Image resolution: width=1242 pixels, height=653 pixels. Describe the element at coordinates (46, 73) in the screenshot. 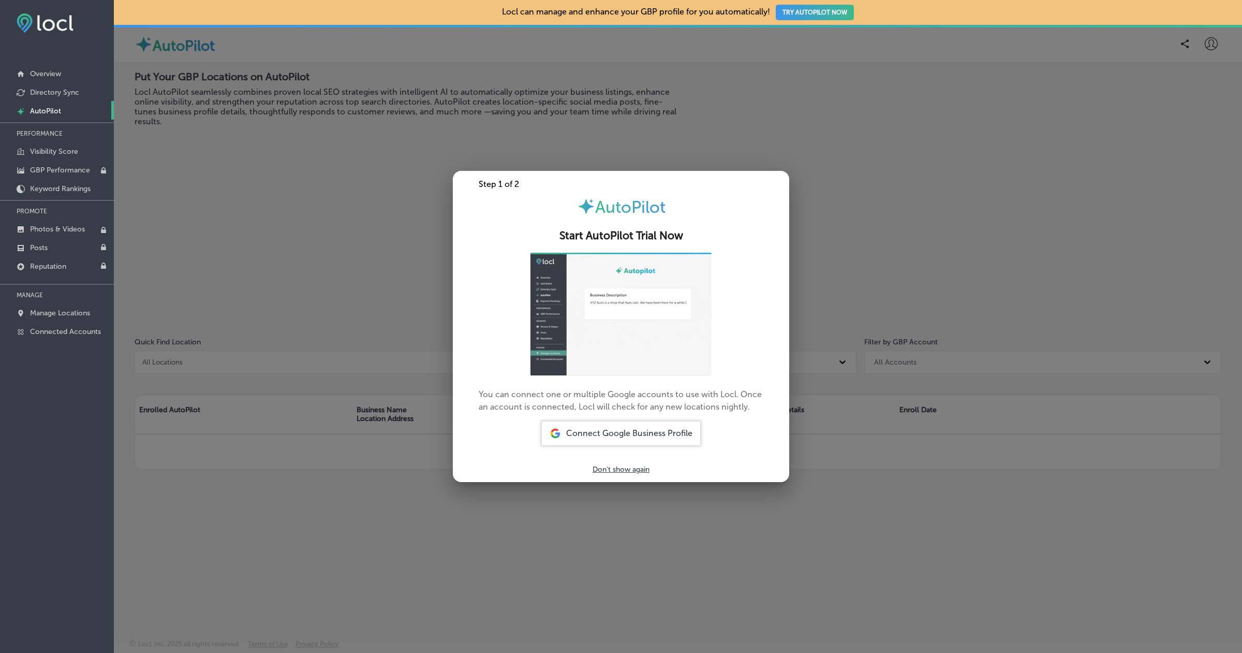

I see `p: Overview` at that location.